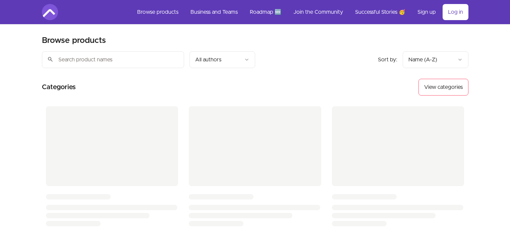 This screenshot has width=510, height=233. I want to click on nav: Main, so click(300, 12).